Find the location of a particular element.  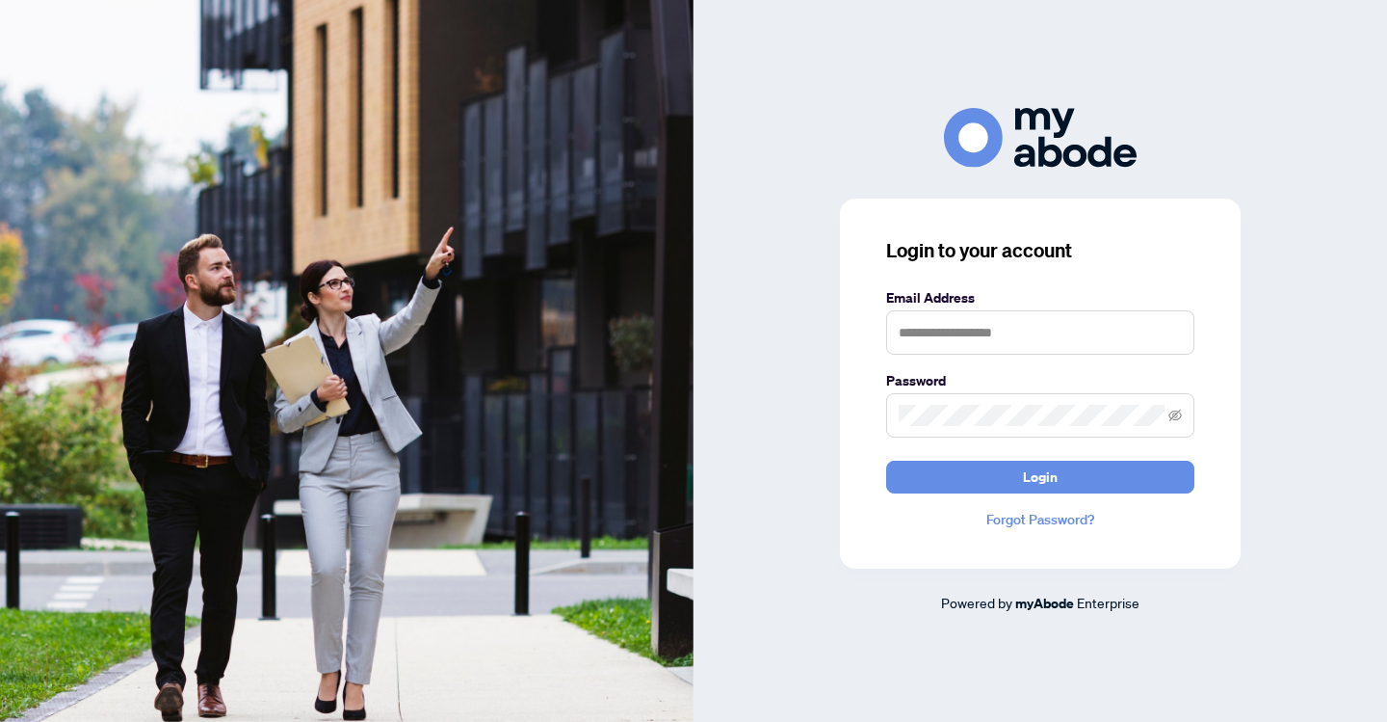

img: ma-logo is located at coordinates (1040, 137).